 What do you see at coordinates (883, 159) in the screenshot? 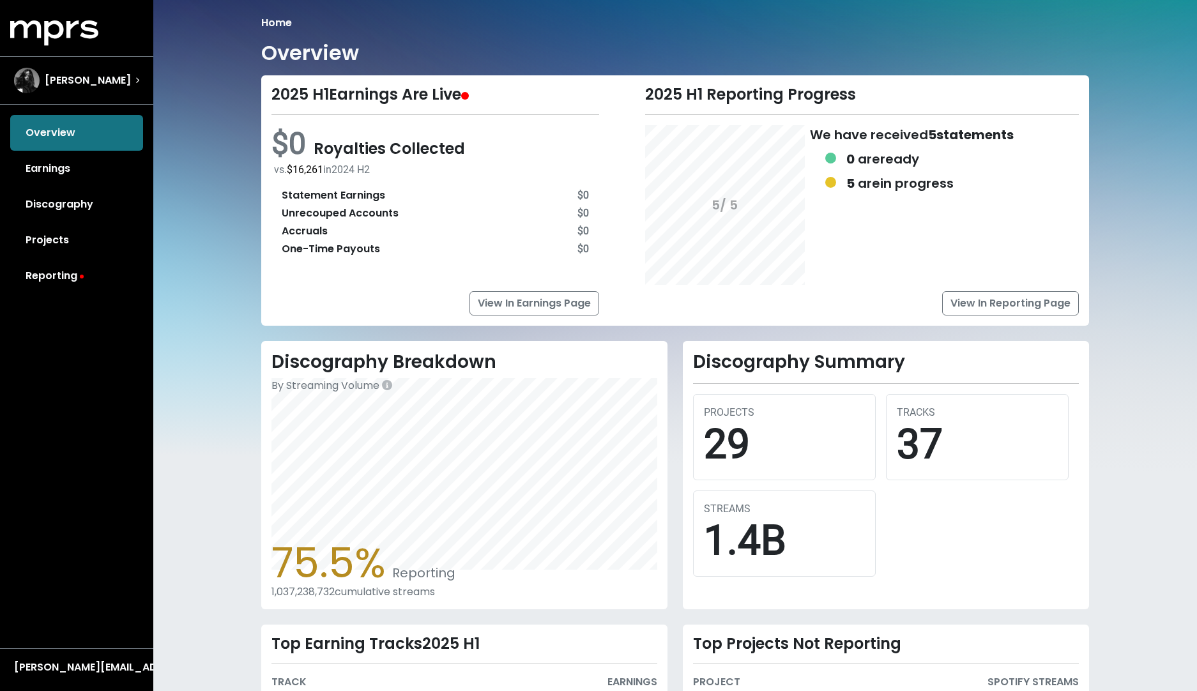
I see `div: are ready` at bounding box center [883, 159].